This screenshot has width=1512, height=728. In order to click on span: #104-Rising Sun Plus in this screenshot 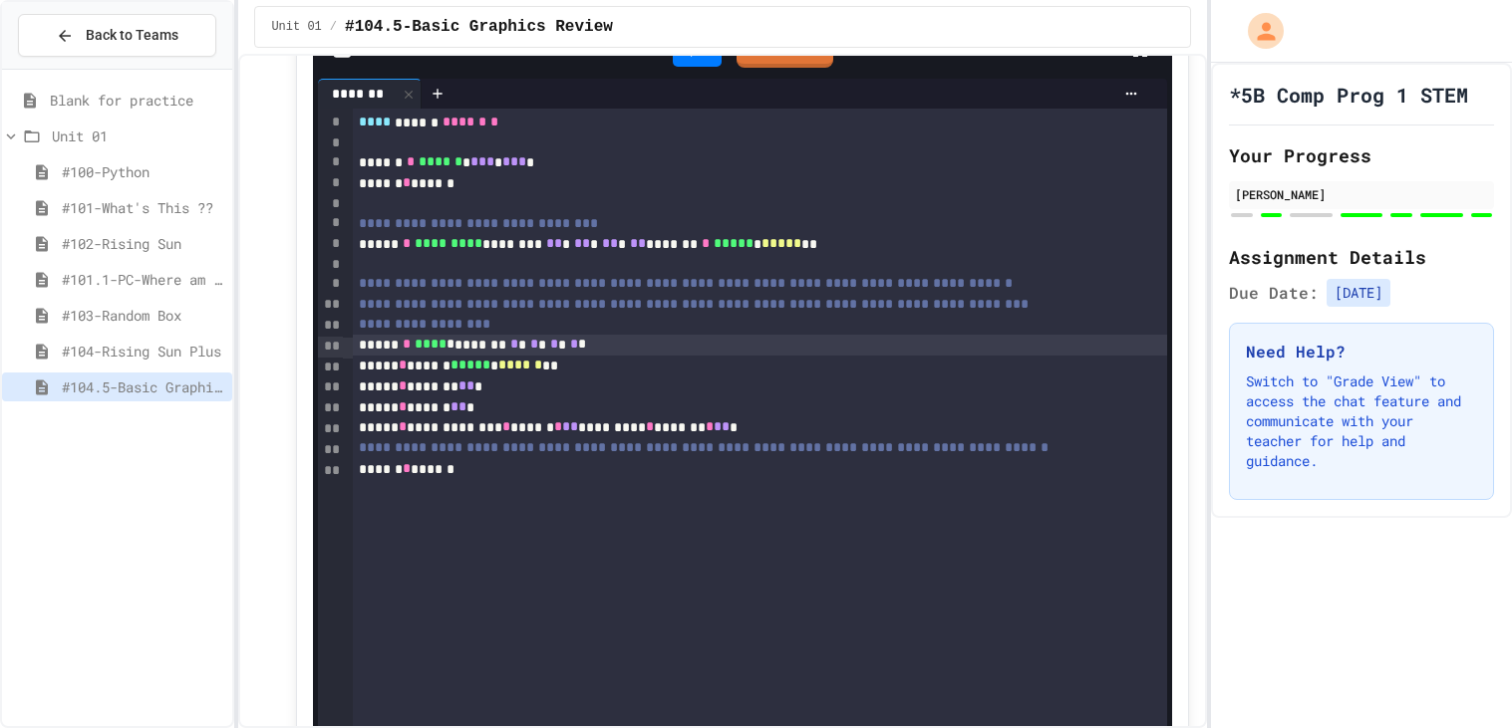, I will do `click(142, 351)`.